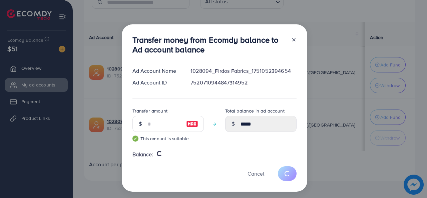 Image resolution: width=427 pixels, height=198 pixels. I want to click on label: Transfer amount, so click(150, 111).